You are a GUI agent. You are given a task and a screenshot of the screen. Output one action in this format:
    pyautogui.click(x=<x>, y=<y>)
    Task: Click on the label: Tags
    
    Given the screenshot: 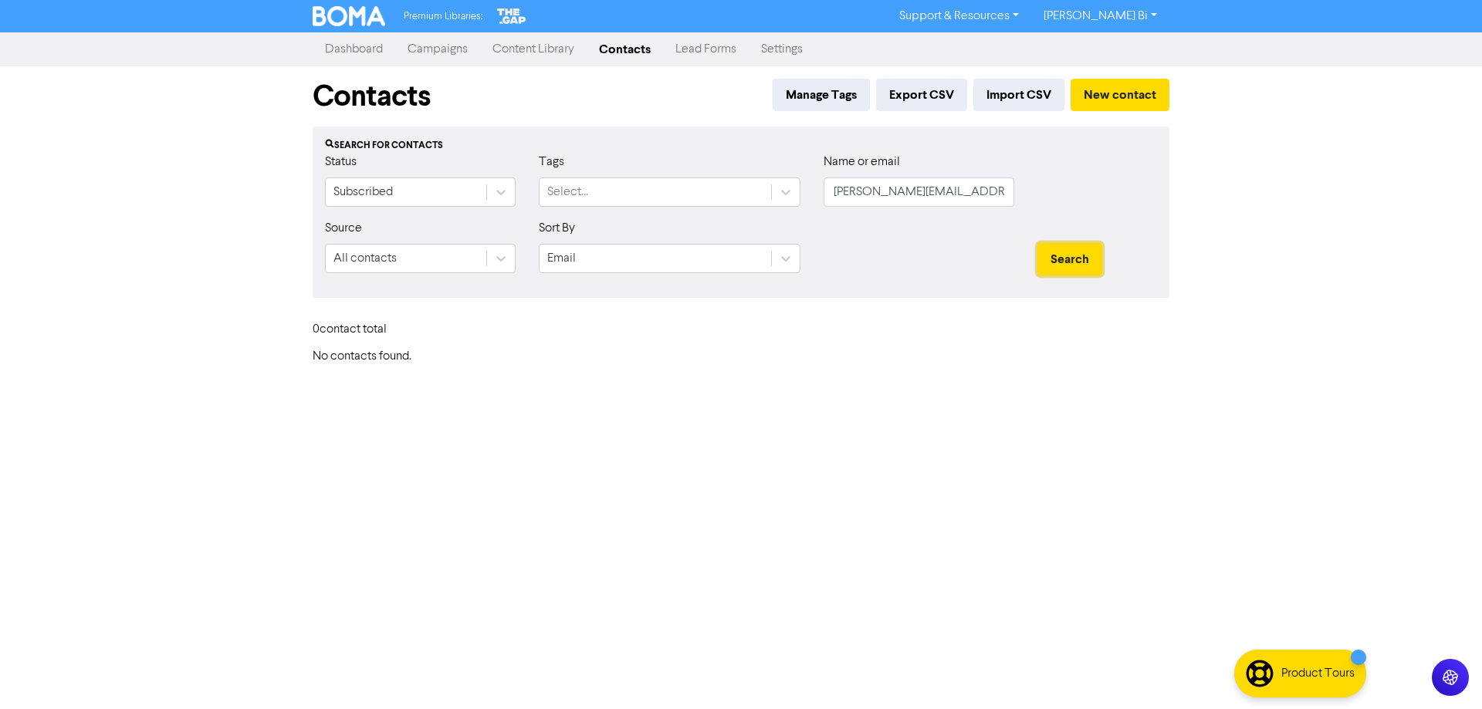 What is the action you would take?
    pyautogui.click(x=551, y=162)
    